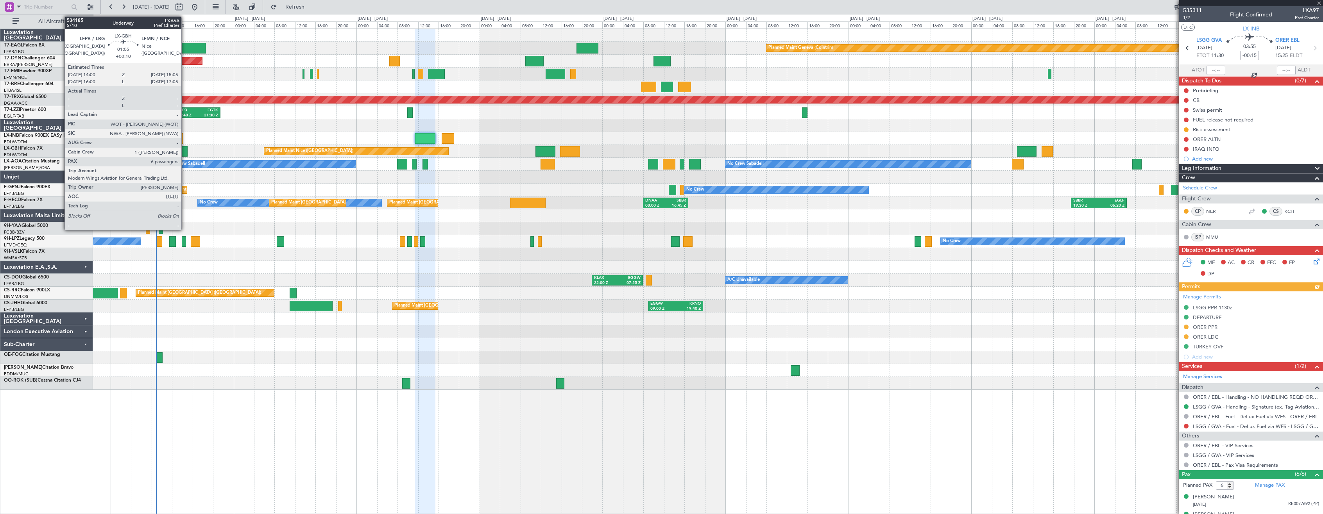 The image size is (1323, 514). What do you see at coordinates (655, 206) in the screenshot?
I see `div: 08:00 Z` at bounding box center [655, 206].